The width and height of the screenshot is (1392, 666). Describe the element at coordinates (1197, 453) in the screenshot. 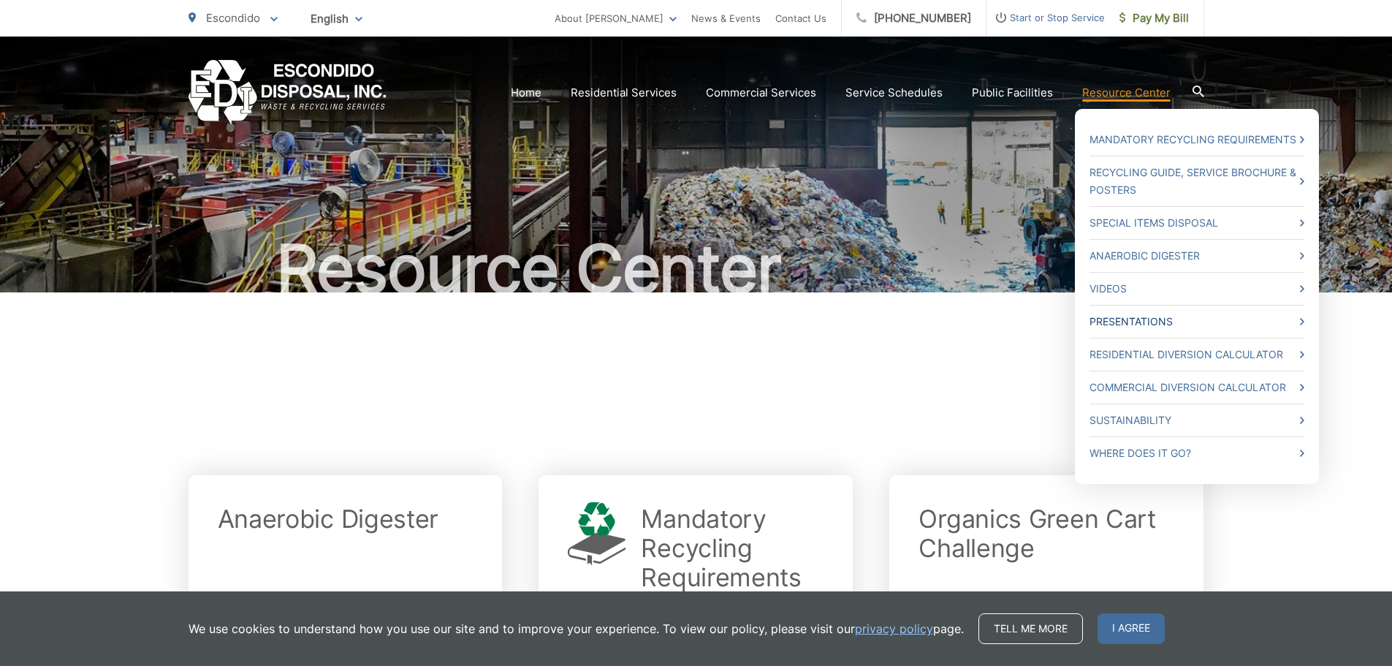

I see `a: Where Does it Go?` at that location.